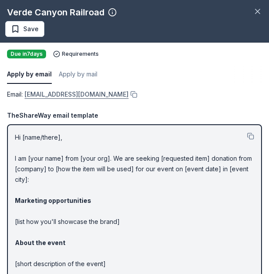 The image size is (269, 274). Describe the element at coordinates (31, 29) in the screenshot. I see `span: Save` at that location.